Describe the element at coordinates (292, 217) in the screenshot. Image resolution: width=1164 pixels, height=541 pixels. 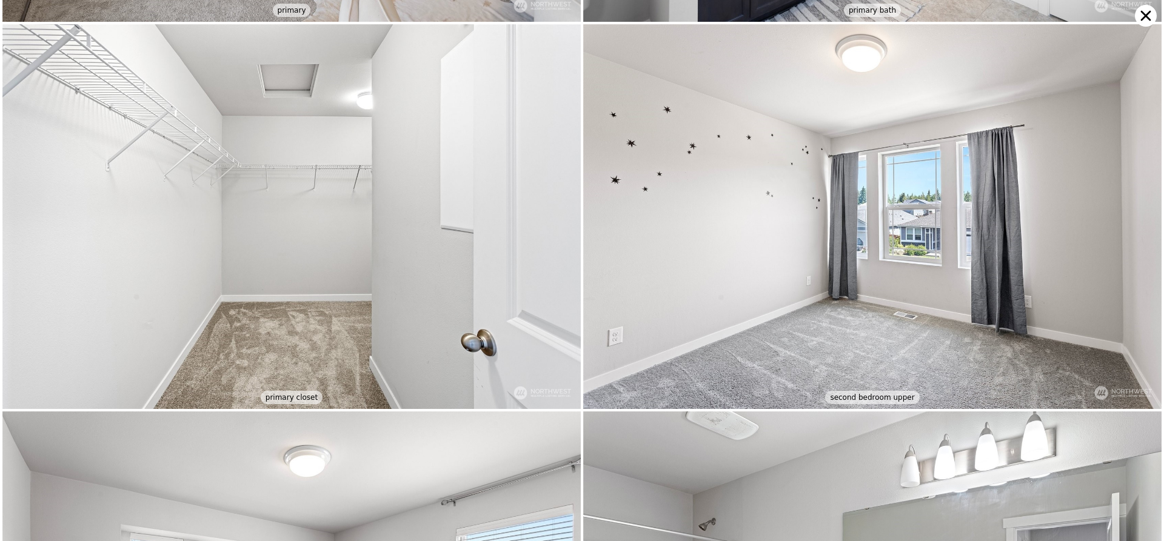
I see `img: primary closet` at that location.